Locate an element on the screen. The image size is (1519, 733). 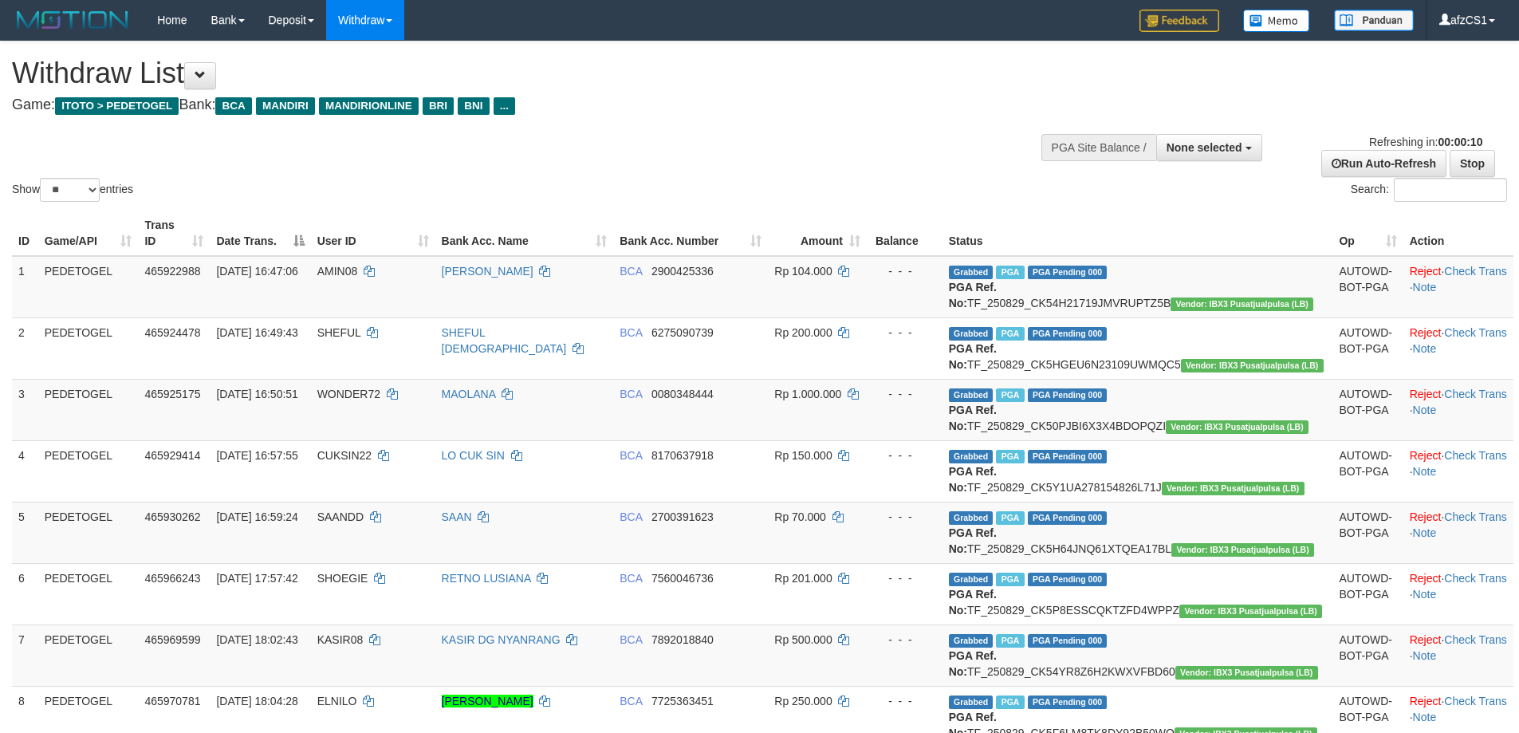
span: KASIR08 is located at coordinates (340, 639).